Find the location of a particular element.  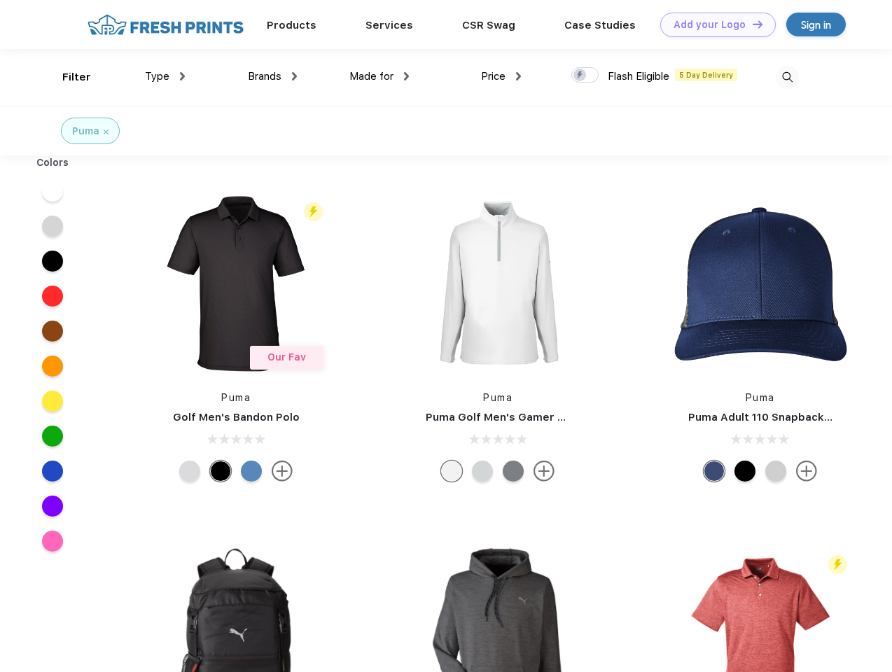

div: Pma Blk Pma Blk is located at coordinates (745, 471).